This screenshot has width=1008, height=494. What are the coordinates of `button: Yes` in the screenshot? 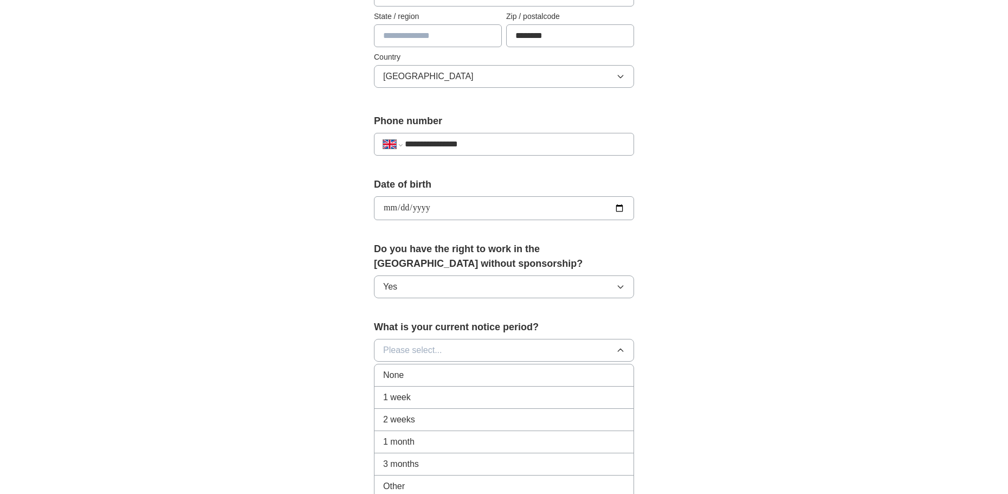 It's located at (504, 287).